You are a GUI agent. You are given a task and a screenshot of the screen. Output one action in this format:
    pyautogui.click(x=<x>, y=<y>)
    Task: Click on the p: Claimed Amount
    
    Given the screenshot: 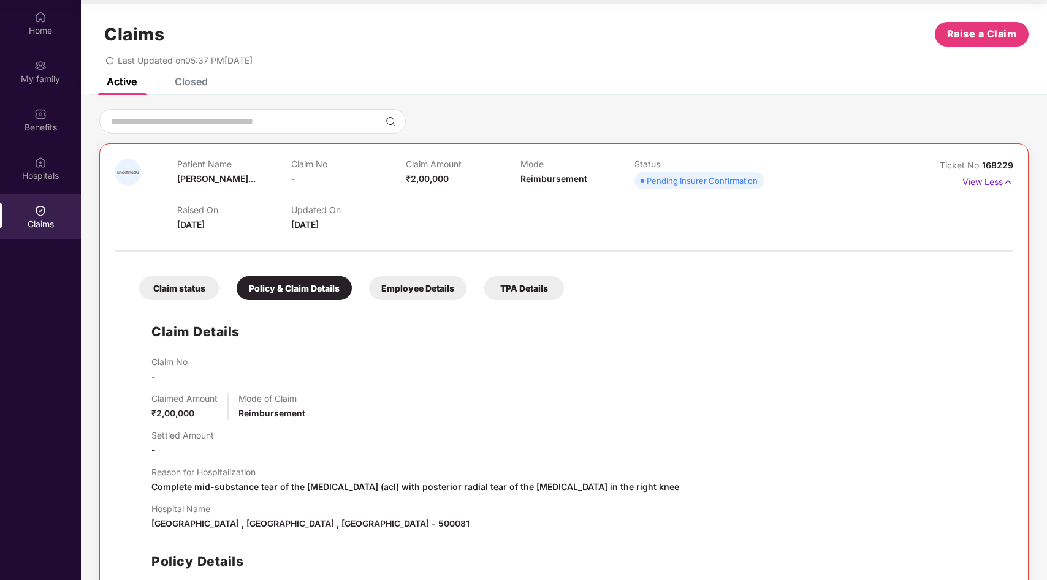 What is the action you would take?
    pyautogui.click(x=184, y=398)
    